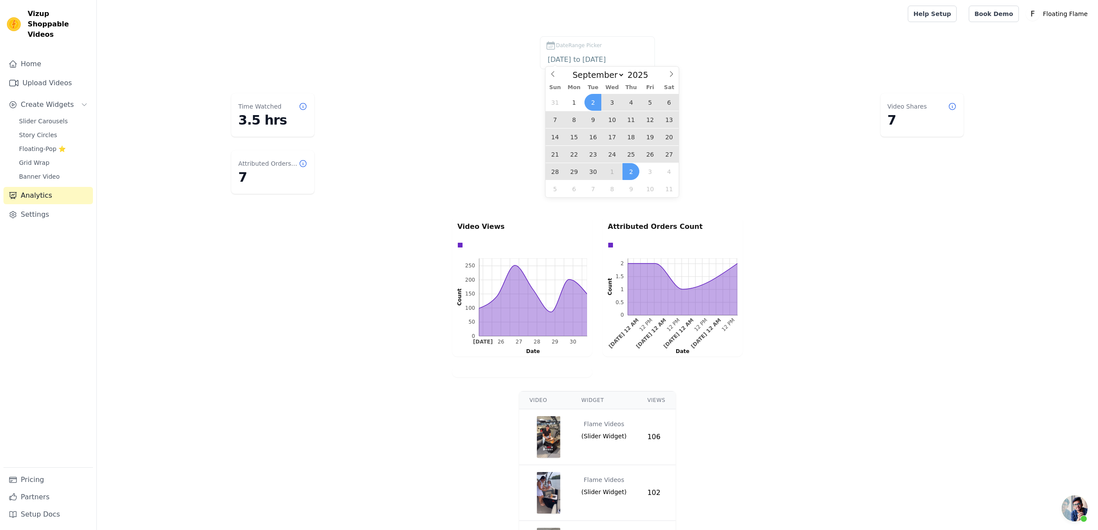  What do you see at coordinates (48, 83) in the screenshot?
I see `a: Upload Videos` at bounding box center [48, 83].